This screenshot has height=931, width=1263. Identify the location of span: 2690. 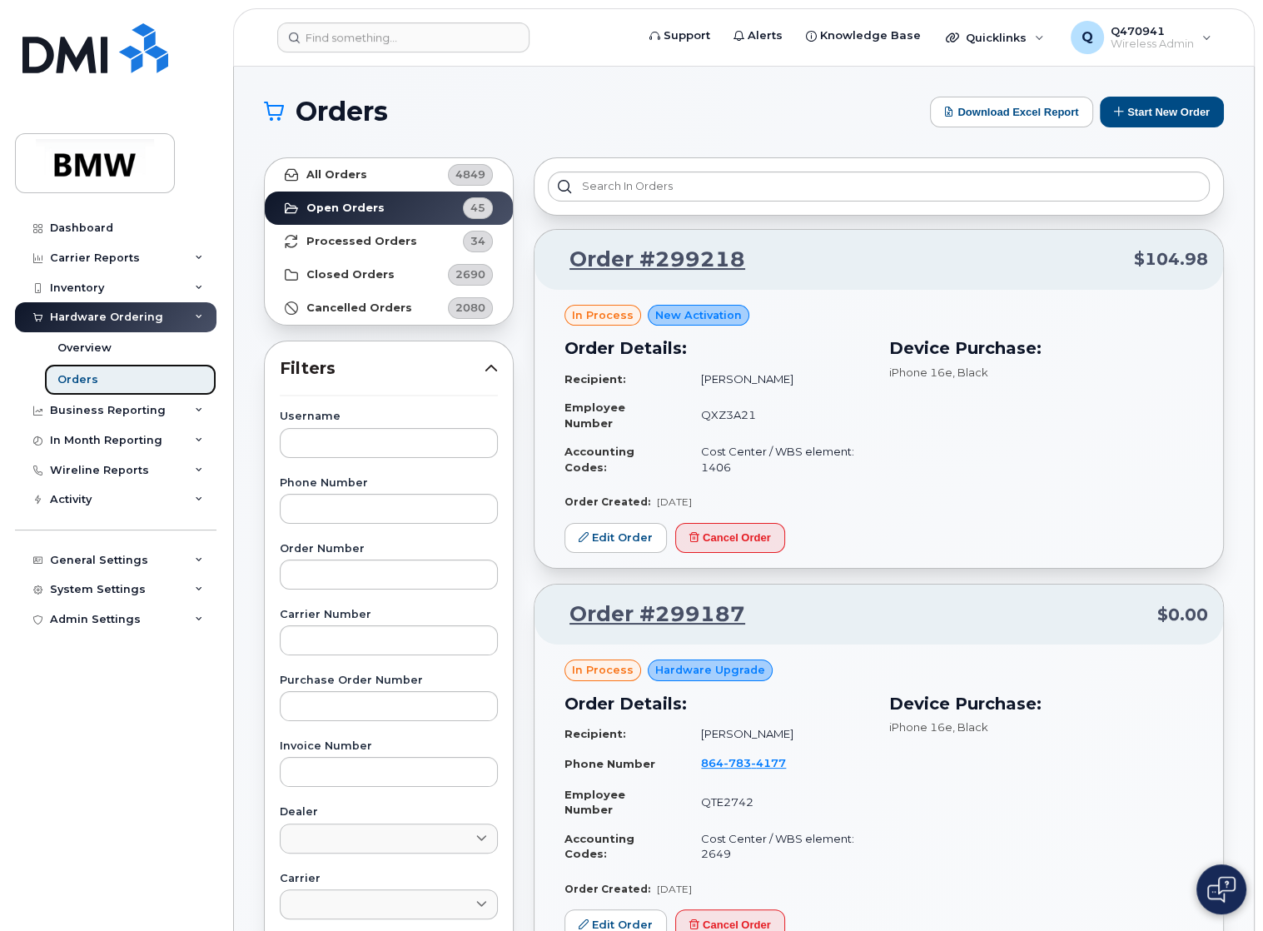
(471, 274).